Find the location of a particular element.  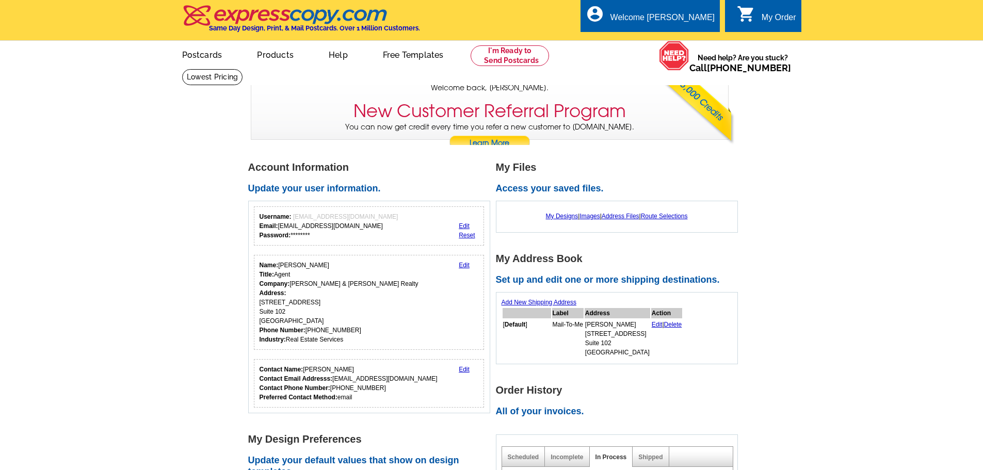

div: Who should we contact regarding order issues? is located at coordinates (369, 384).